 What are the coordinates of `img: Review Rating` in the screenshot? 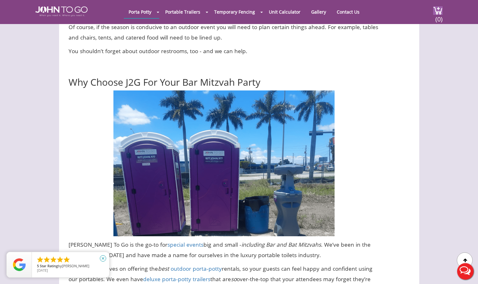 It's located at (19, 265).